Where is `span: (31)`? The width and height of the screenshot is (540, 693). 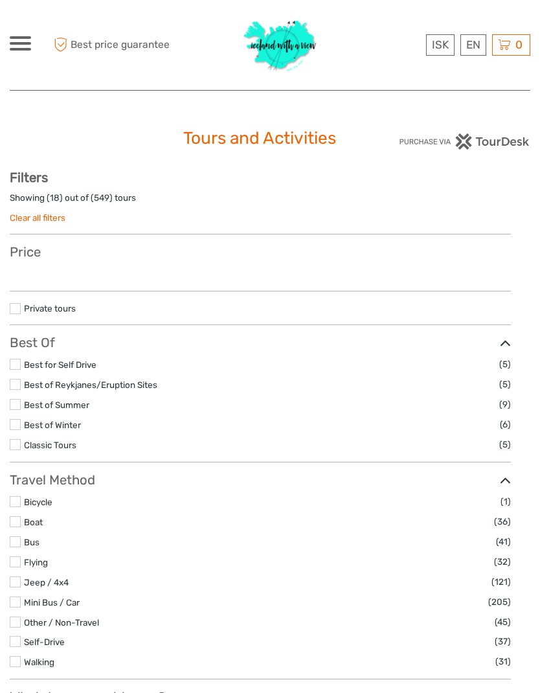
span: (31) is located at coordinates (503, 661).